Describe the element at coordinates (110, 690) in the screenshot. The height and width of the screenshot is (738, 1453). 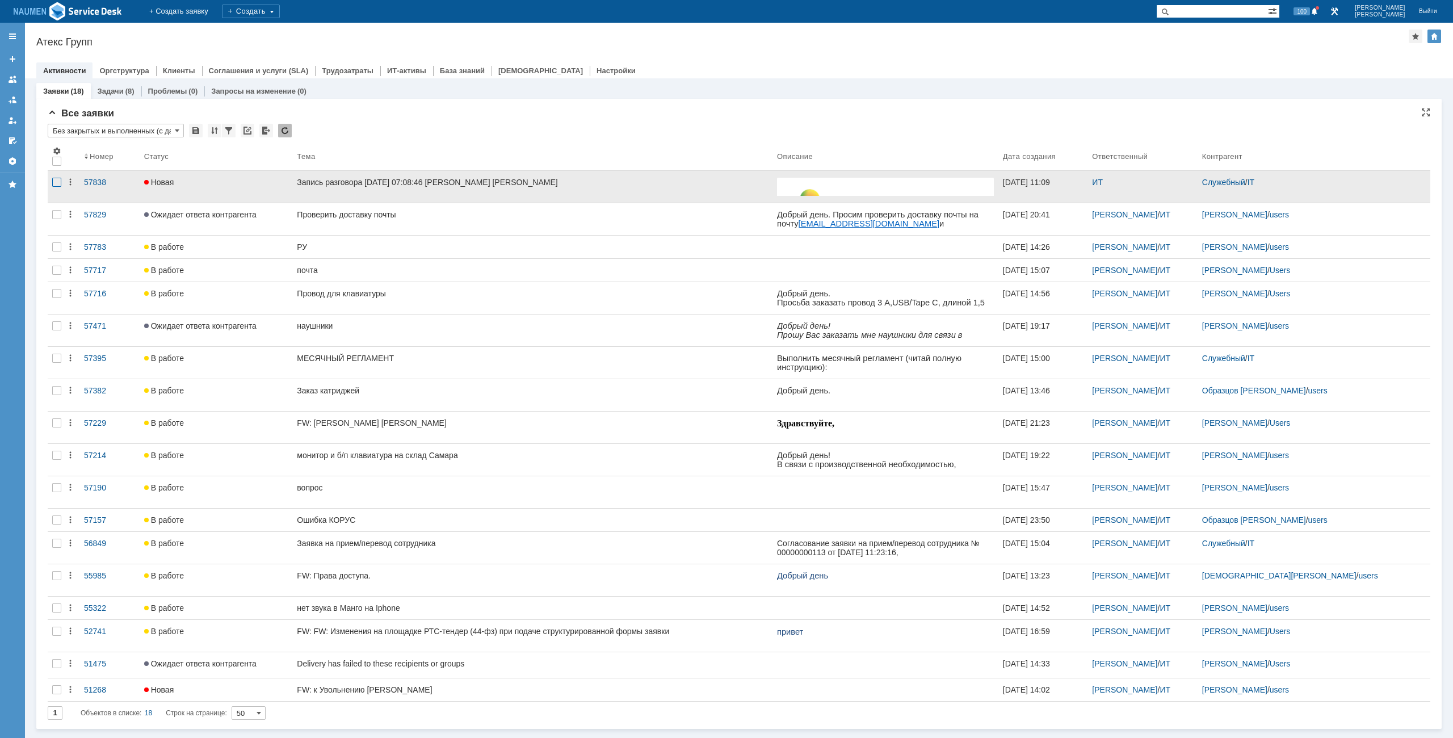
I see `a: 51268` at that location.